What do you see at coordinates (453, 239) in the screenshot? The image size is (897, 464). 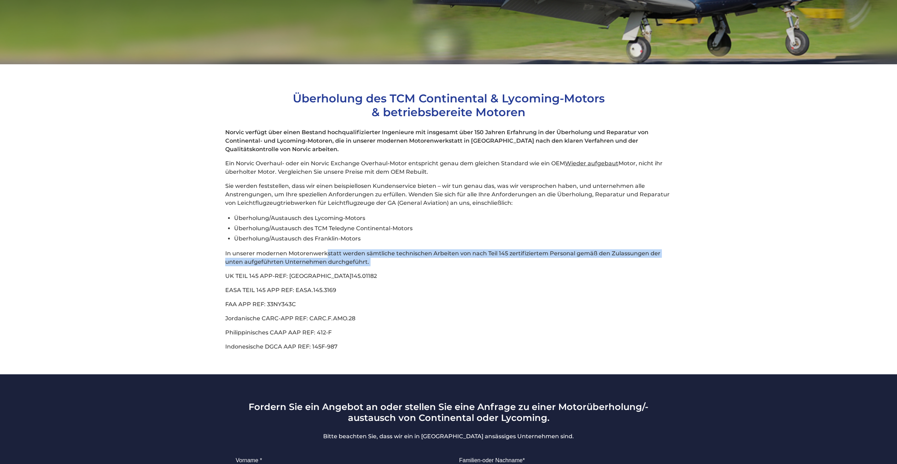 I see `li: Überholung/Austausch des Franklin-Motors` at bounding box center [453, 239].